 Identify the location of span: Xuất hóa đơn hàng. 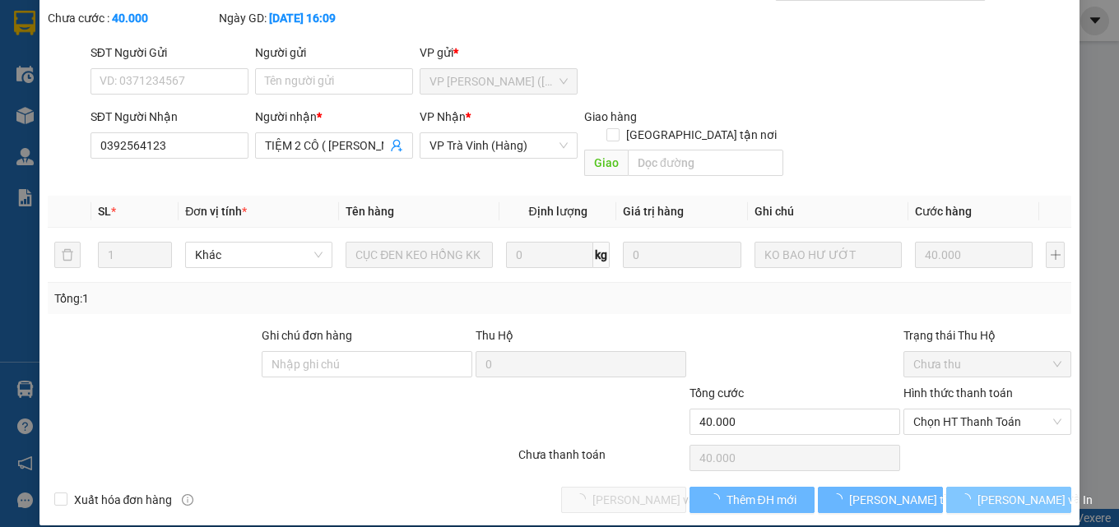
(123, 500).